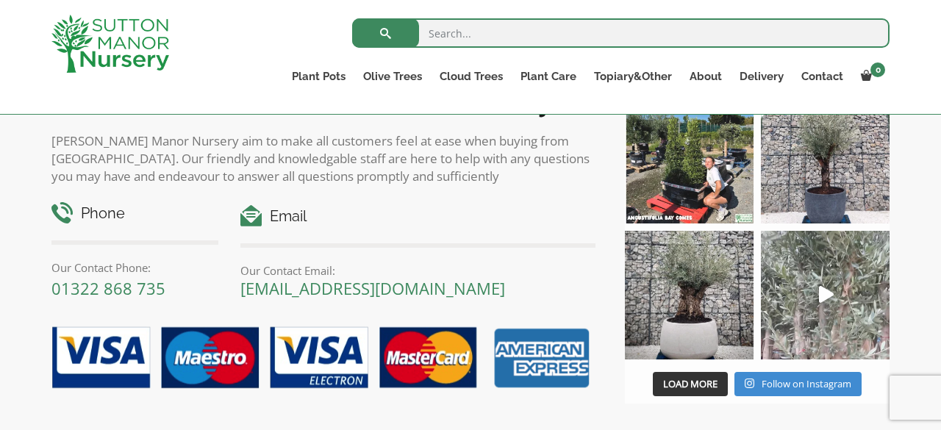 The width and height of the screenshot is (941, 430). I want to click on img: Check out this beauty we potted at our nursery today ❤️‍🔥 A huge, ancient gnarled Olive tree plan..., so click(689, 295).